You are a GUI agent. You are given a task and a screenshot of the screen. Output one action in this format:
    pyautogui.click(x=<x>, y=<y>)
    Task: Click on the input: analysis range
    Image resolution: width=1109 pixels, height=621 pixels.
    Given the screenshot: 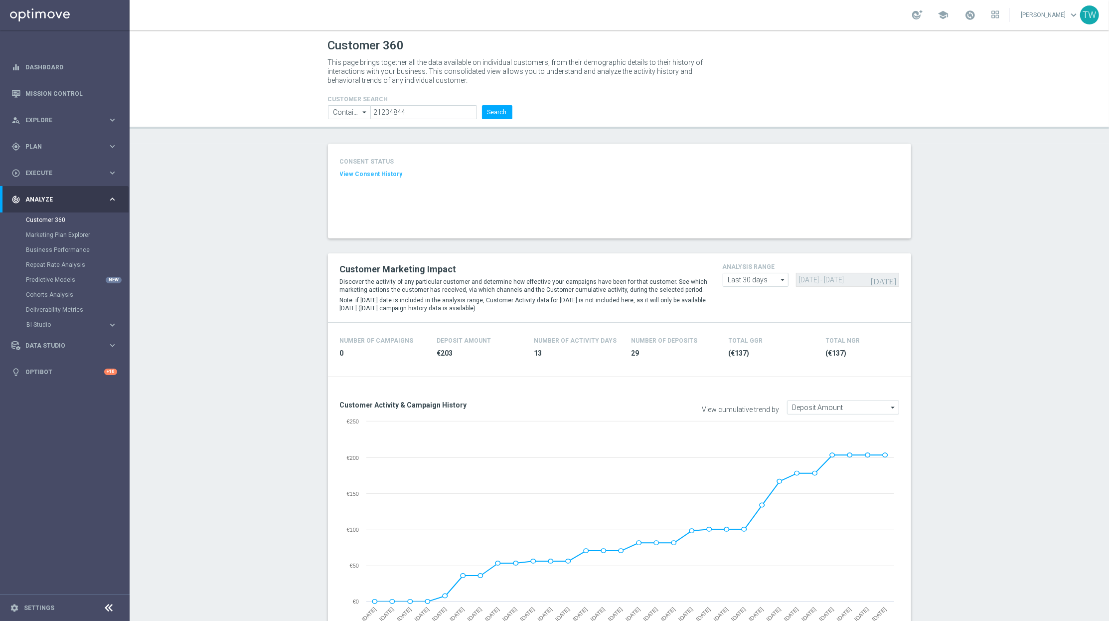 What is the action you would take?
    pyautogui.click(x=756, y=280)
    